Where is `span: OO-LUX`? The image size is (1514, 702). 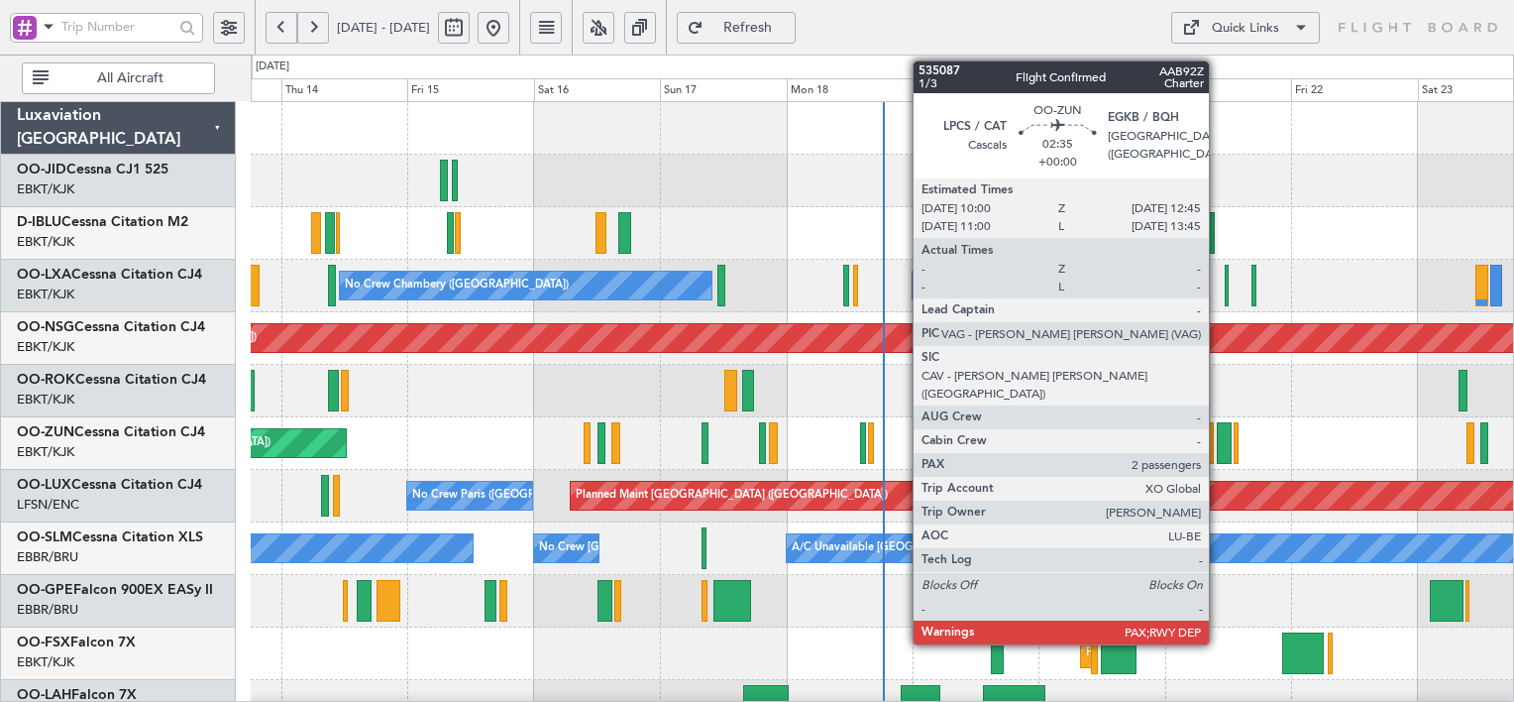
span: OO-LUX is located at coordinates (44, 485).